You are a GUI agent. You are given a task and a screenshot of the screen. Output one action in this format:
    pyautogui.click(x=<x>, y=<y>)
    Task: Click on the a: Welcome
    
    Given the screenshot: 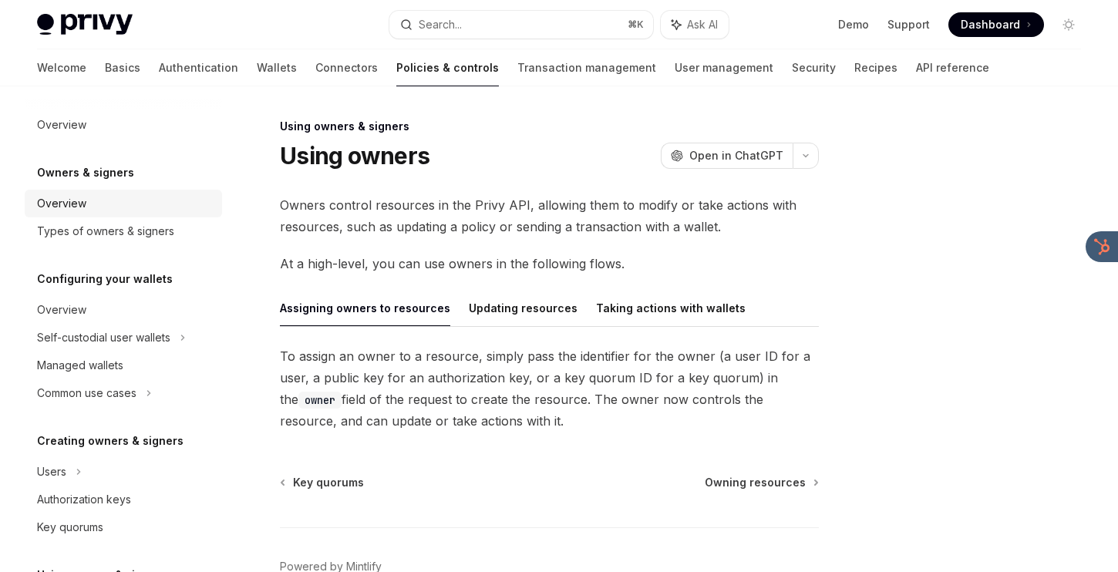 What is the action you would take?
    pyautogui.click(x=62, y=68)
    